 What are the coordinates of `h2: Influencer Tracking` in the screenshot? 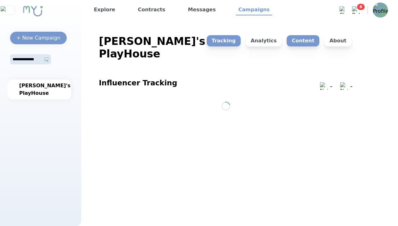 It's located at (138, 83).